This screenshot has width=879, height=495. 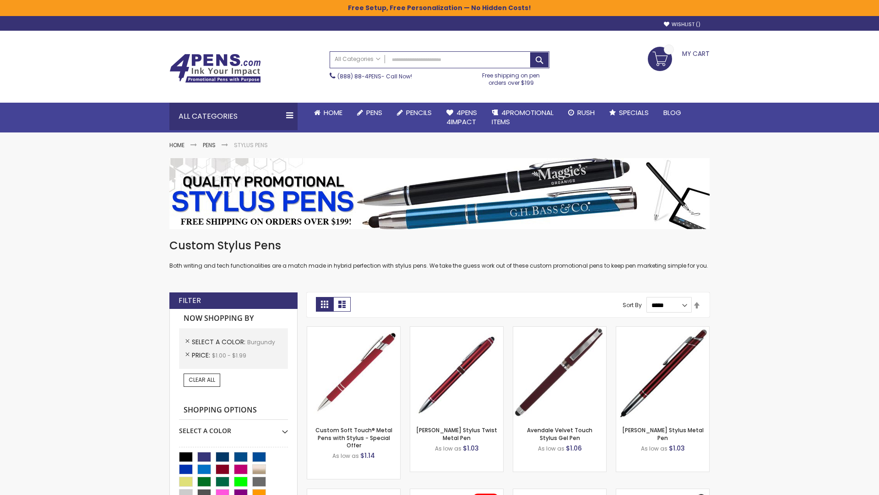 I want to click on img: Colter Stylus Twist Metal Pen-Burgundy, so click(x=457, y=373).